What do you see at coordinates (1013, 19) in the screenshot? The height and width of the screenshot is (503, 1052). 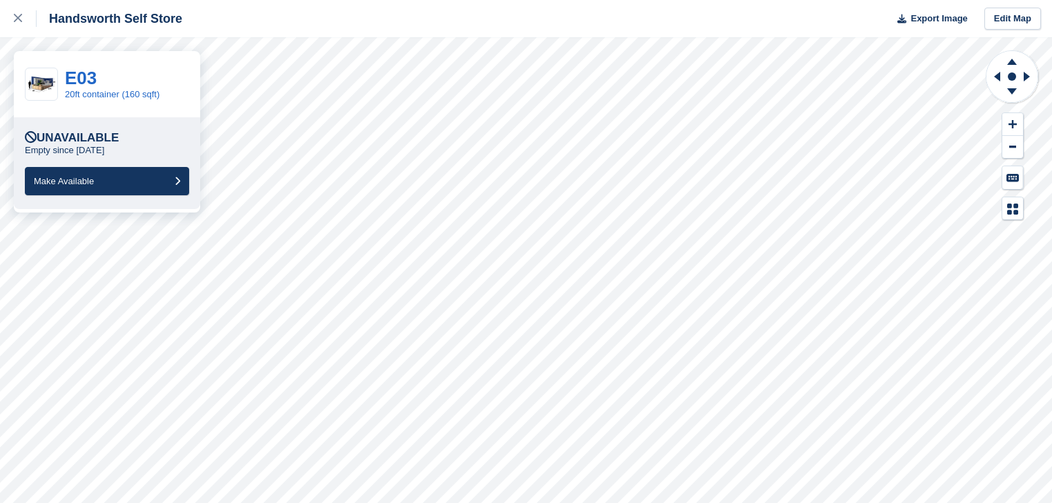 I see `a: Edit Map` at bounding box center [1013, 19].